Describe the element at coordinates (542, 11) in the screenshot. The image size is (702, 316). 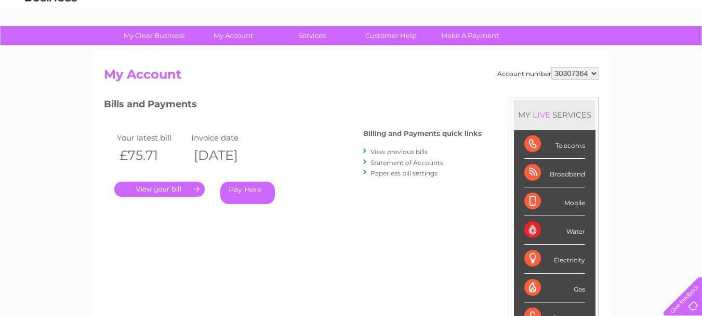
I see `span: 0333 014 3131` at that location.